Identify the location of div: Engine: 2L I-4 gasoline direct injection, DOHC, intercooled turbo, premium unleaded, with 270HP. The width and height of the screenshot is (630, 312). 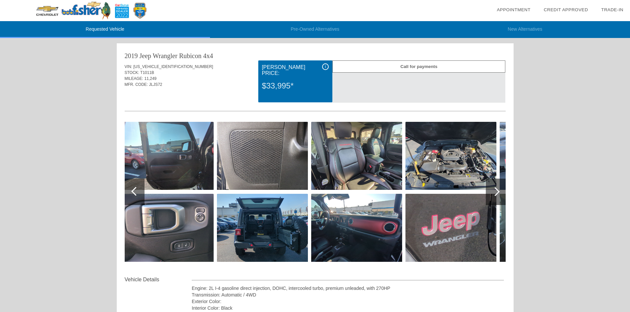
(348, 289).